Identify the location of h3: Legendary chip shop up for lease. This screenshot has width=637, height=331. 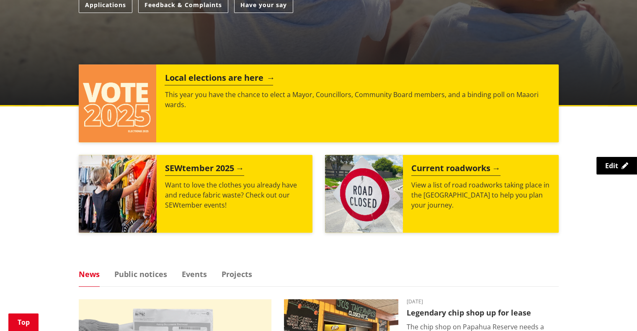
(482, 313).